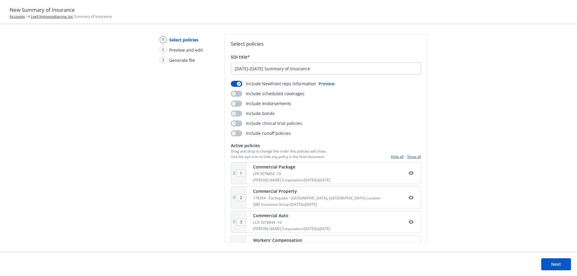  I want to click on span: Active policies, so click(278, 145).